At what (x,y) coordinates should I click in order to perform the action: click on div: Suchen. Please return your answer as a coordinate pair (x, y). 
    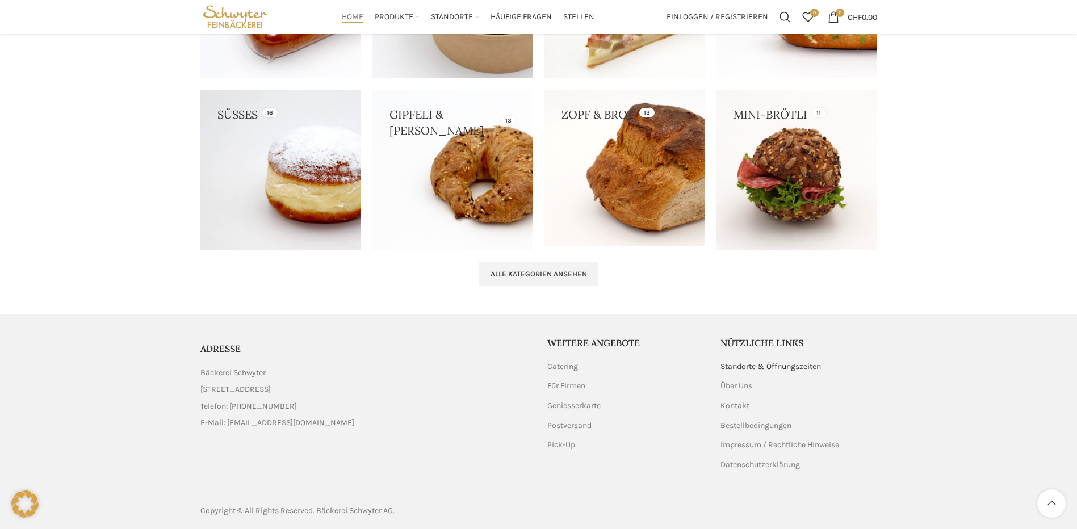
    Looking at the image, I should click on (785, 17).